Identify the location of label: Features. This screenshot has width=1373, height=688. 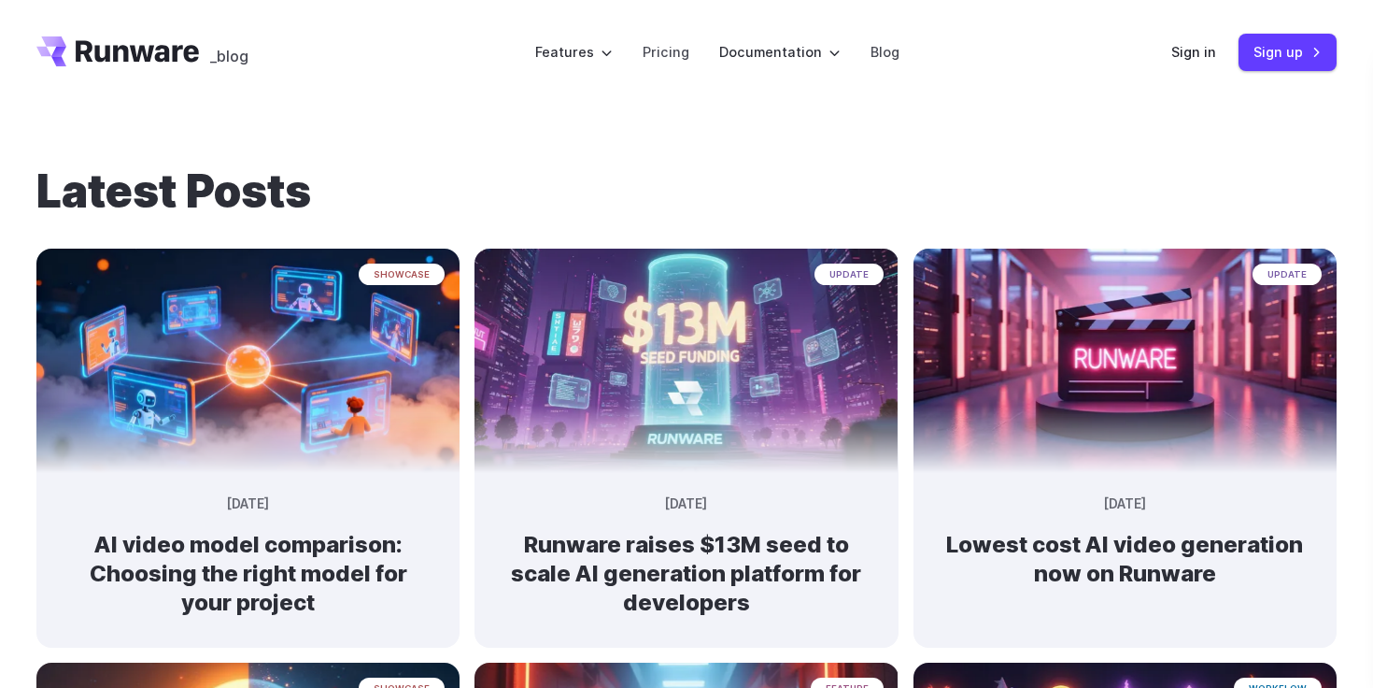
(574, 51).